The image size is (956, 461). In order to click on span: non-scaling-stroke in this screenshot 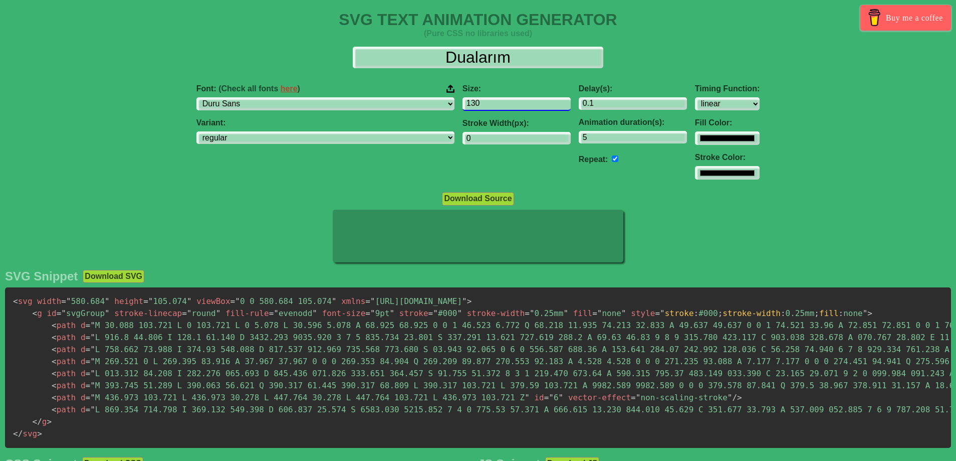, I will do `click(682, 397)`.